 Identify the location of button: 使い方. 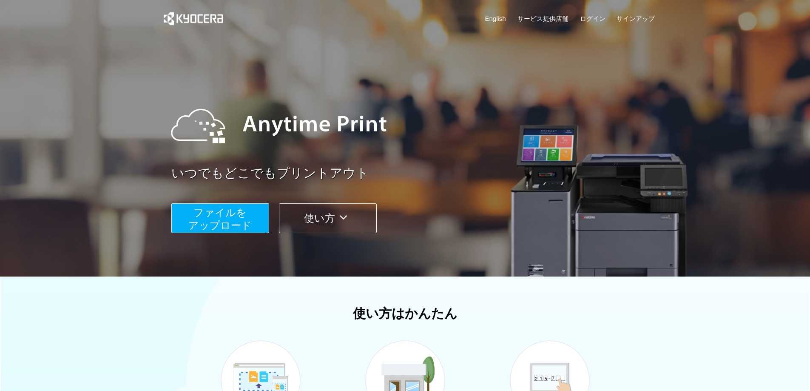
(328, 218).